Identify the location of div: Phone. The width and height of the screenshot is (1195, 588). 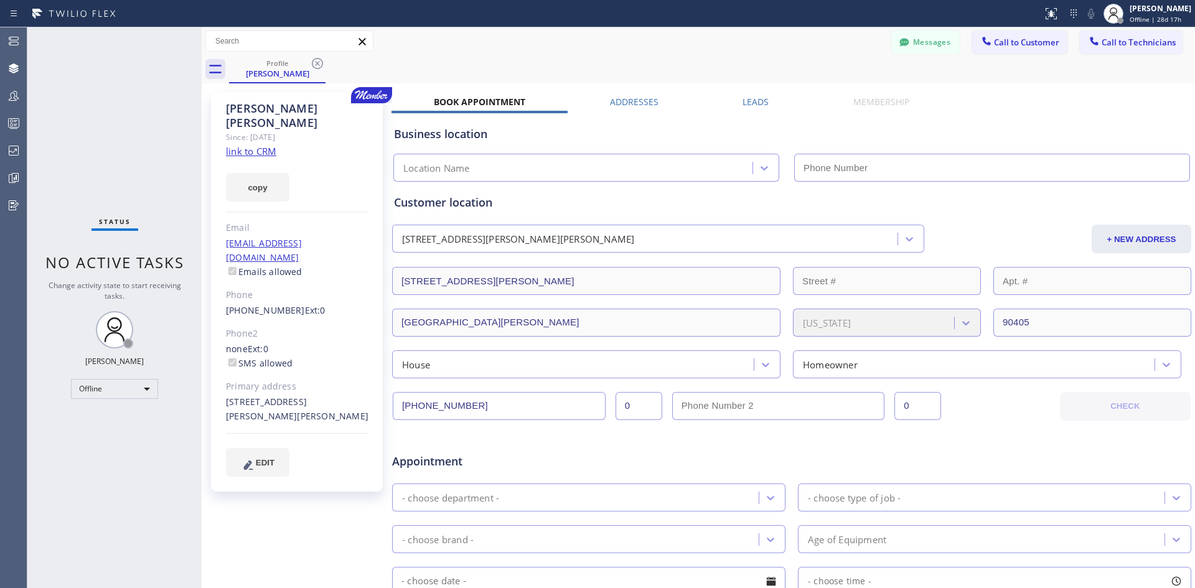
(297, 295).